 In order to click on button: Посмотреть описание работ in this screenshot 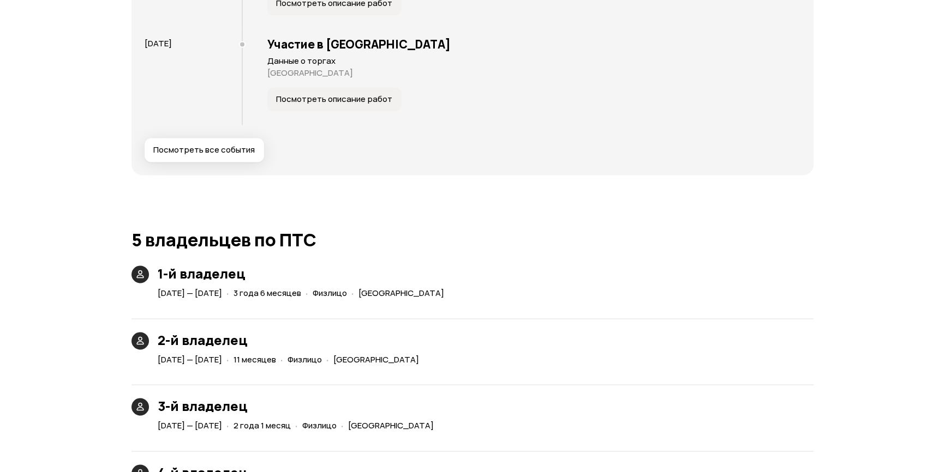, I will do `click(334, 99)`.